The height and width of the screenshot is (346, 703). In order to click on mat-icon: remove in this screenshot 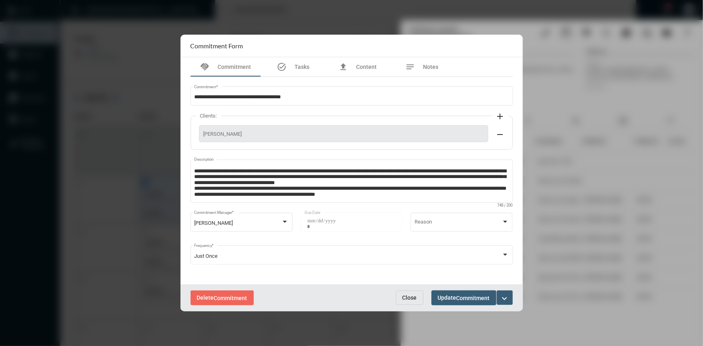, I will do `click(500, 135)`.